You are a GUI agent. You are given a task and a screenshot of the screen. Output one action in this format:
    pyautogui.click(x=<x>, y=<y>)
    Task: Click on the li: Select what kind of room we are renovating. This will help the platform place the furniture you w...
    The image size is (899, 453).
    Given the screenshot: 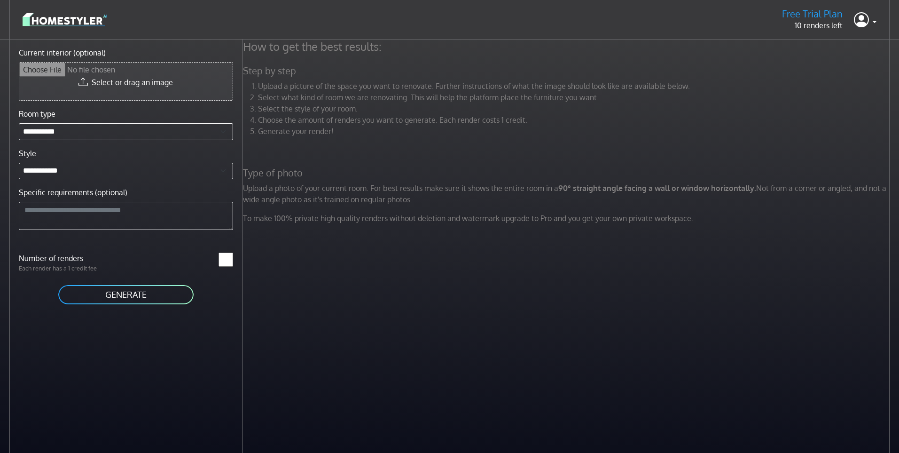 What is the action you would take?
    pyautogui.click(x=575, y=97)
    